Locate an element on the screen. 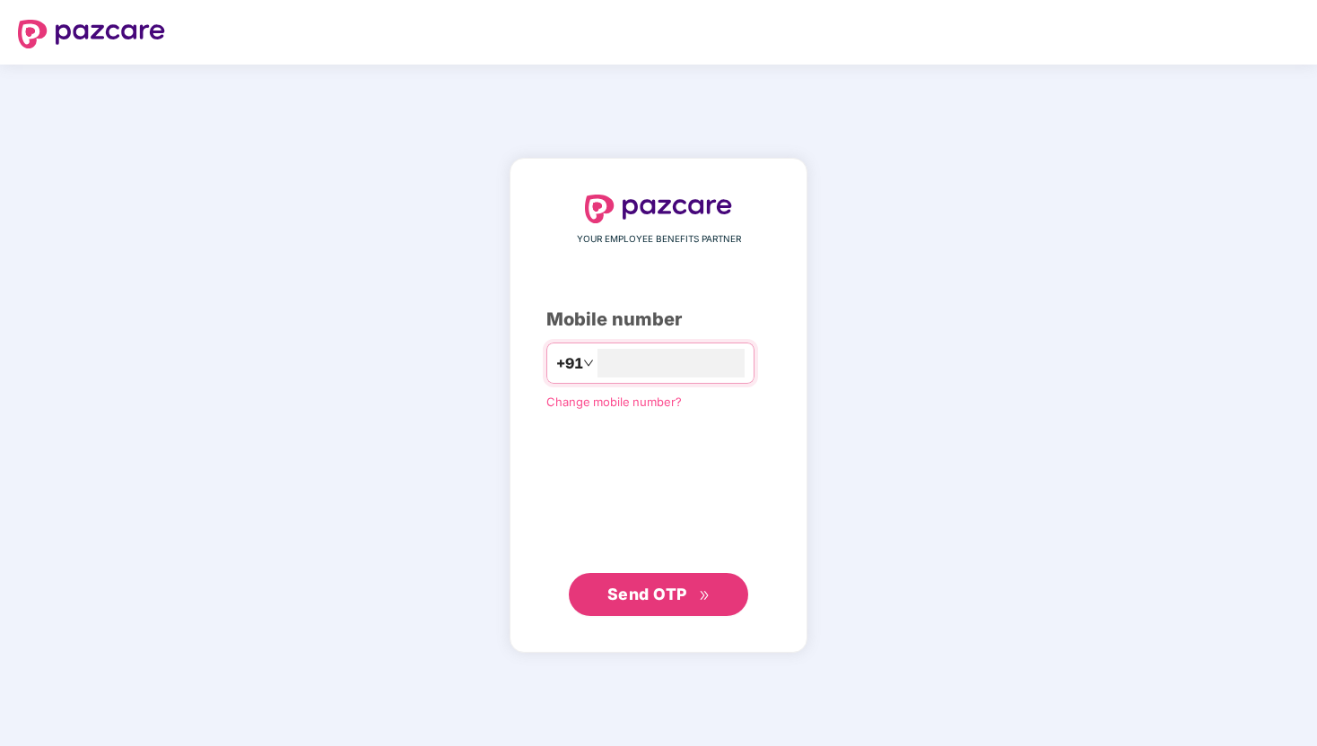  a: Change mobile number? is located at coordinates (613, 402).